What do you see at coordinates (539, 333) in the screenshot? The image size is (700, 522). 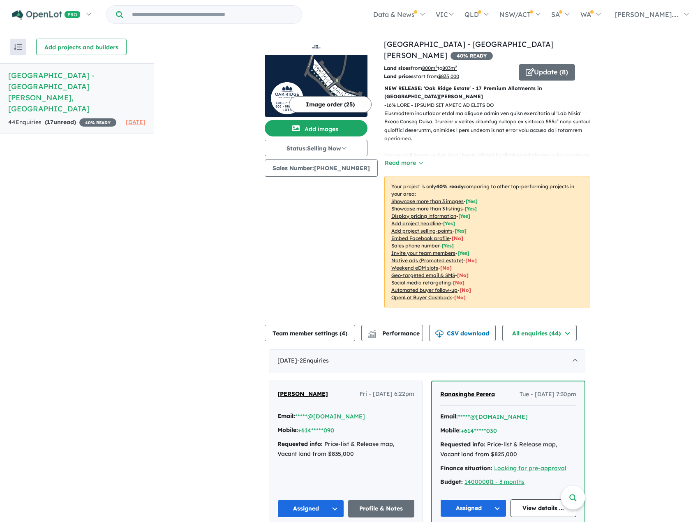 I see `button: All enquiries (44)` at bounding box center [539, 333].